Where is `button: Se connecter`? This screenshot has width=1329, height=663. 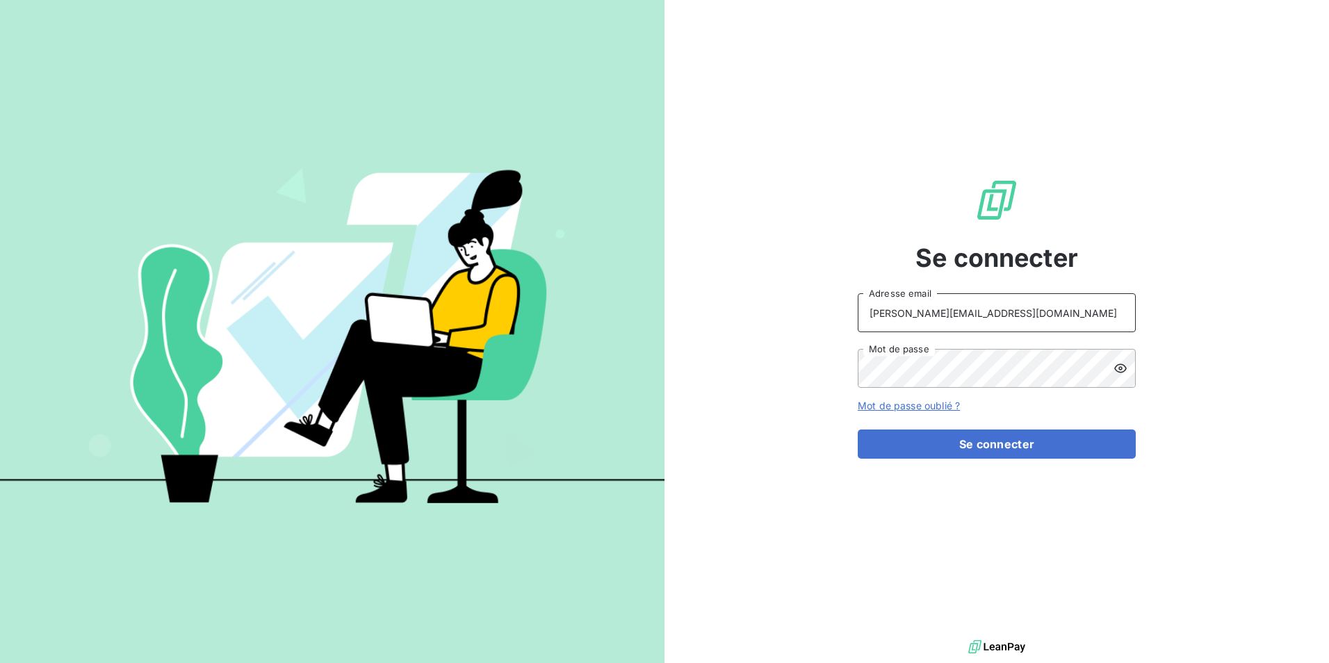 button: Se connecter is located at coordinates (997, 444).